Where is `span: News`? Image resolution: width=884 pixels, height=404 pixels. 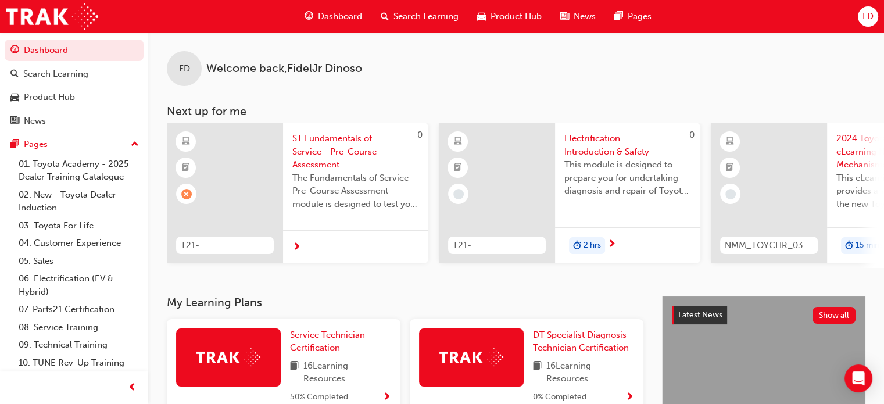
span: News is located at coordinates (585, 16).